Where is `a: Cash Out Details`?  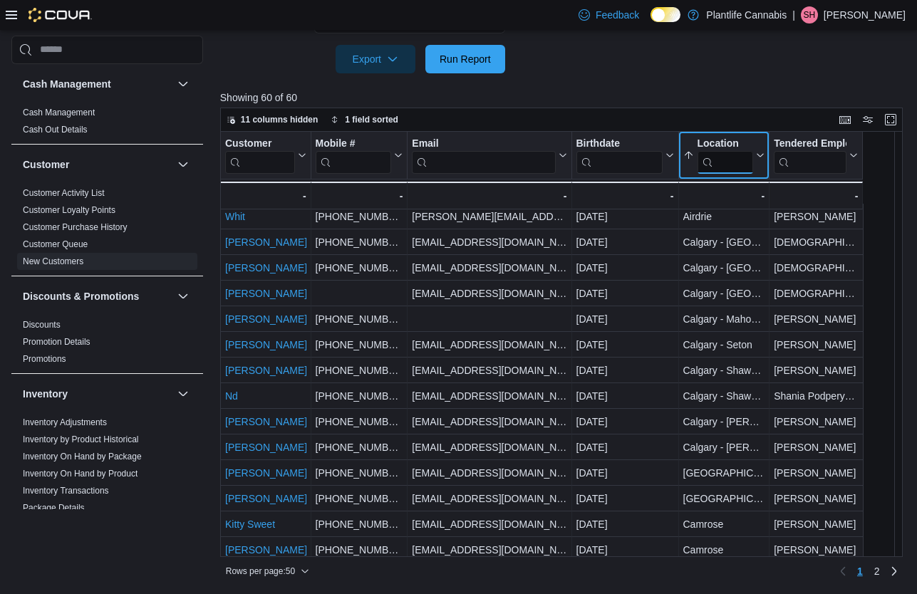
a: Cash Out Details is located at coordinates (55, 130).